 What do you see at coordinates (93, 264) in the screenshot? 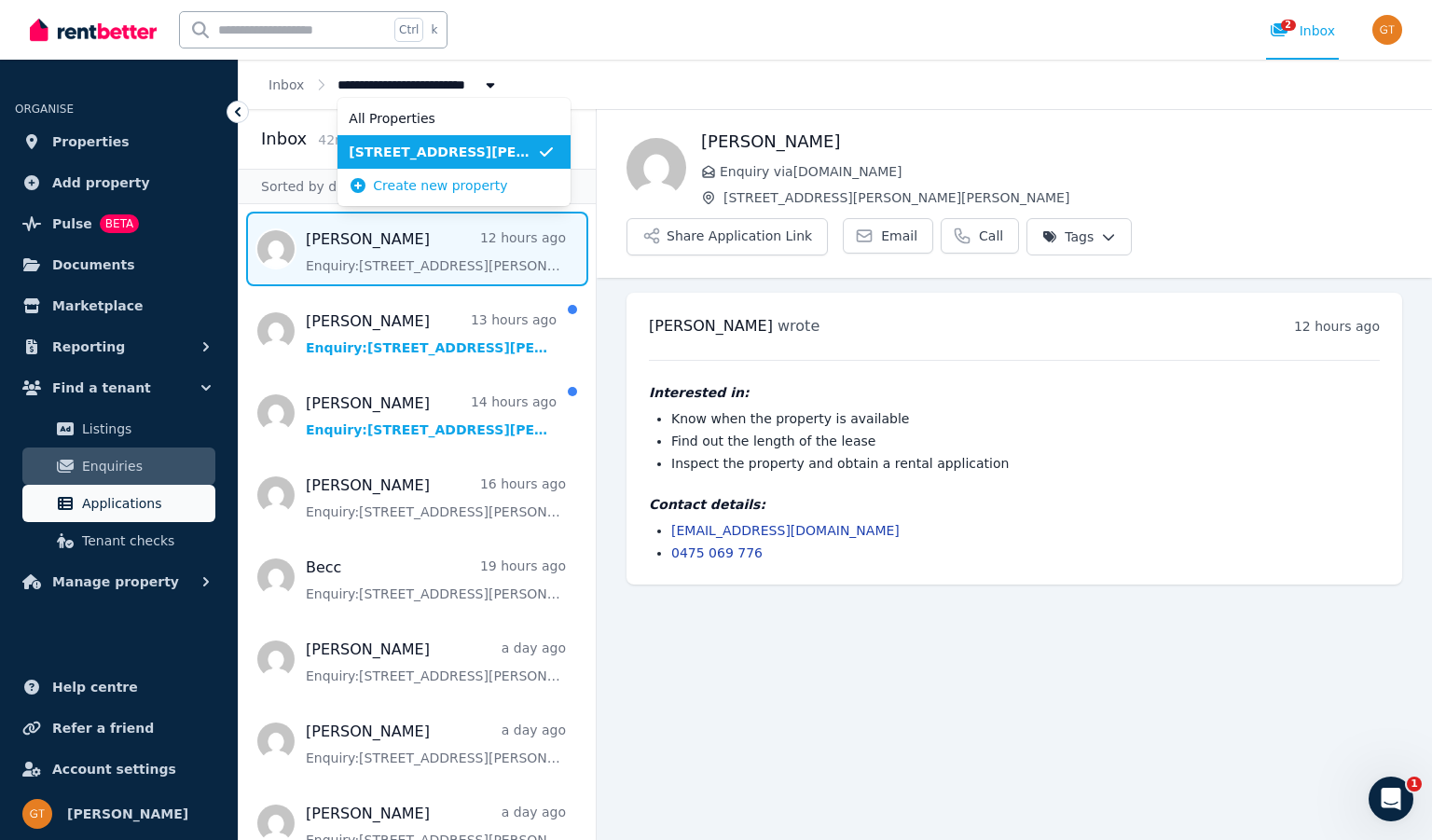
I see `span: Documents` at bounding box center [93, 264].